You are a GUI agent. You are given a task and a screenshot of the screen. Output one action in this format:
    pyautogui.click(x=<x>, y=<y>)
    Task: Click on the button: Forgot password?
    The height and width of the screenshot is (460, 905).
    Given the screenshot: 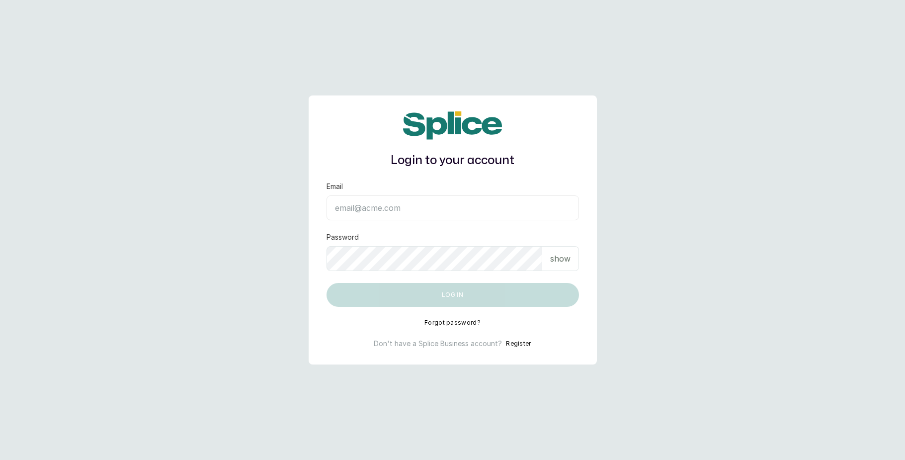 What is the action you would take?
    pyautogui.click(x=452, y=323)
    